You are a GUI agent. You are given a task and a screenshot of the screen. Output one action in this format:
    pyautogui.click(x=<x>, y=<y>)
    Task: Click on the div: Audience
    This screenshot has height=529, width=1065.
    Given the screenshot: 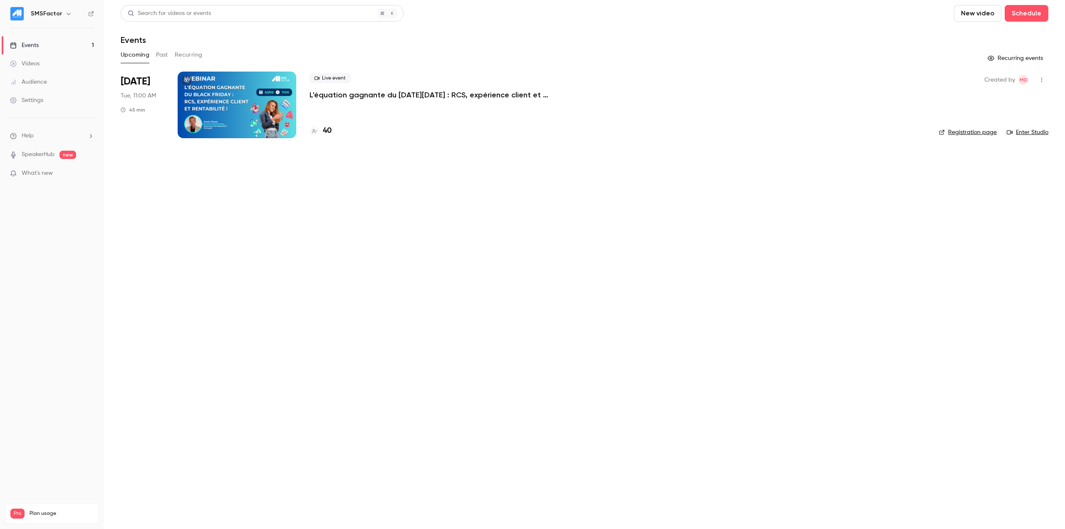 What is the action you would take?
    pyautogui.click(x=28, y=82)
    